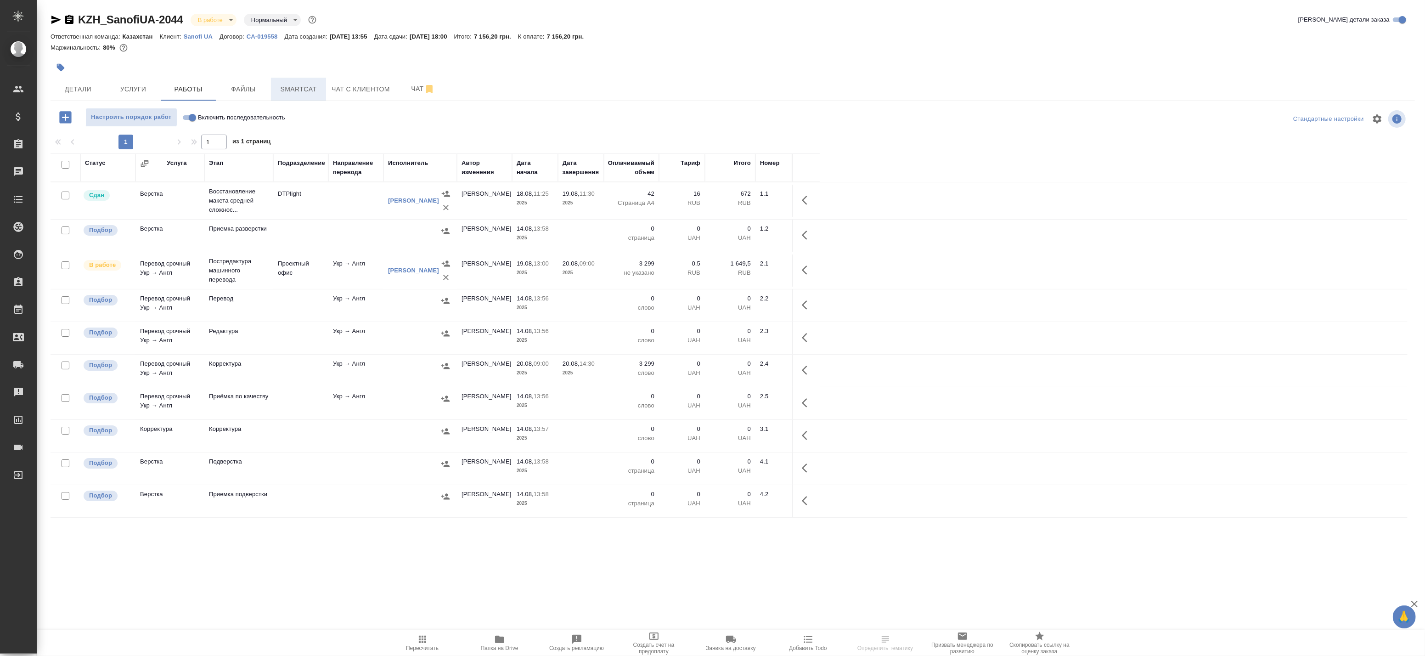  What do you see at coordinates (133, 89) in the screenshot?
I see `span: Услуги` at bounding box center [133, 89].